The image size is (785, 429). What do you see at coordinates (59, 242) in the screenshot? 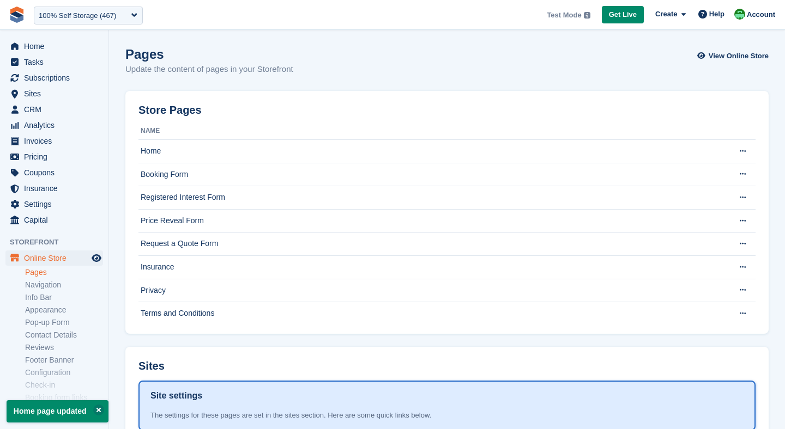
I see `span: Storefront` at bounding box center [59, 242].